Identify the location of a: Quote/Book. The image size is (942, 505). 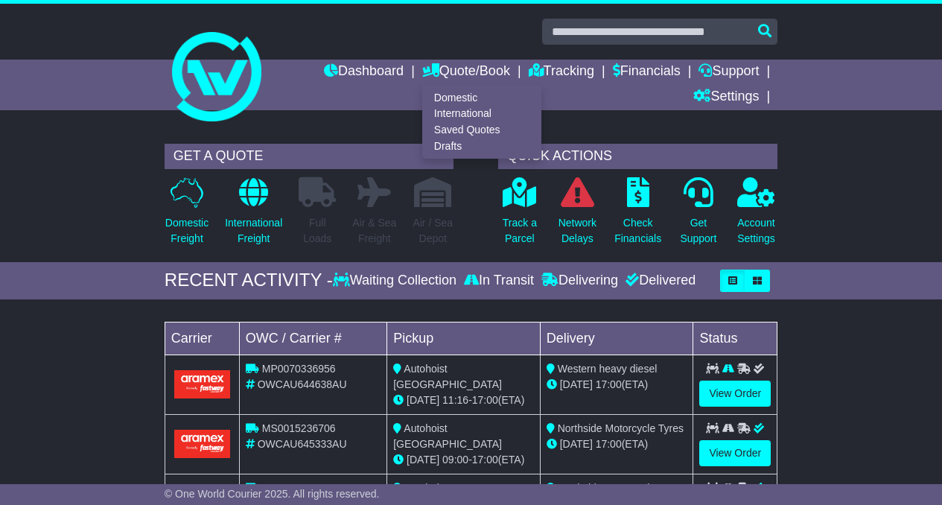
(466, 72).